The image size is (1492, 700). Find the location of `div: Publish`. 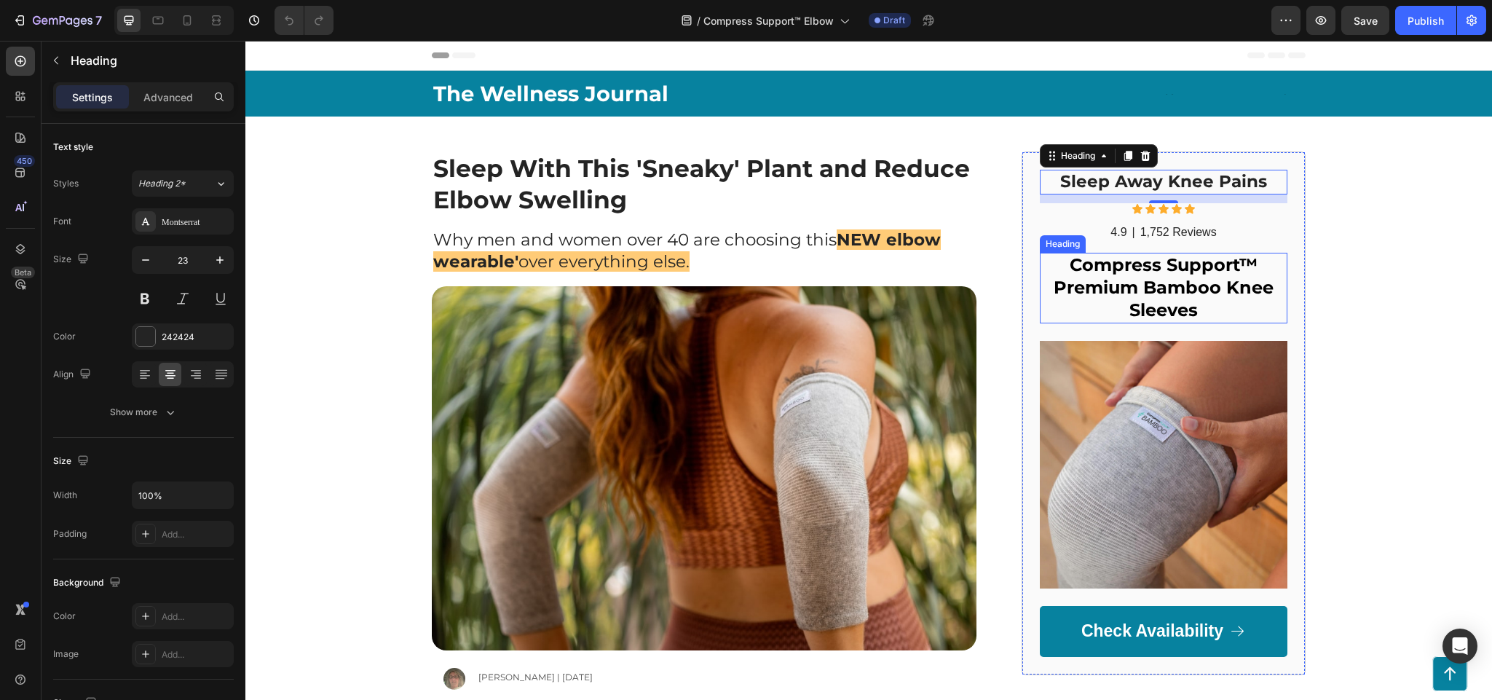

div: Publish is located at coordinates (1426, 20).